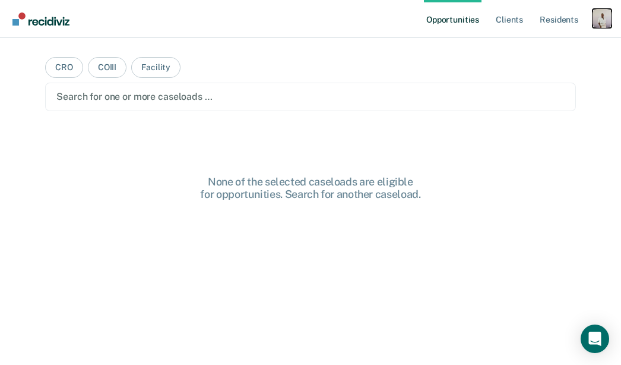 The width and height of the screenshot is (621, 365). I want to click on button: Profile dropdown button, so click(602, 18).